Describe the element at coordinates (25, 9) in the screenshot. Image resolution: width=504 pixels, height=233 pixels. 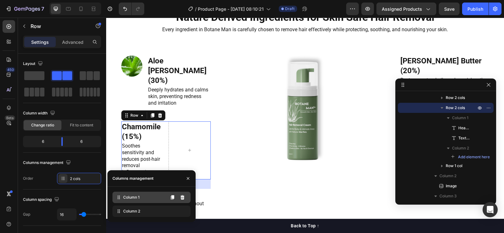
I see `button: 7` at that location.